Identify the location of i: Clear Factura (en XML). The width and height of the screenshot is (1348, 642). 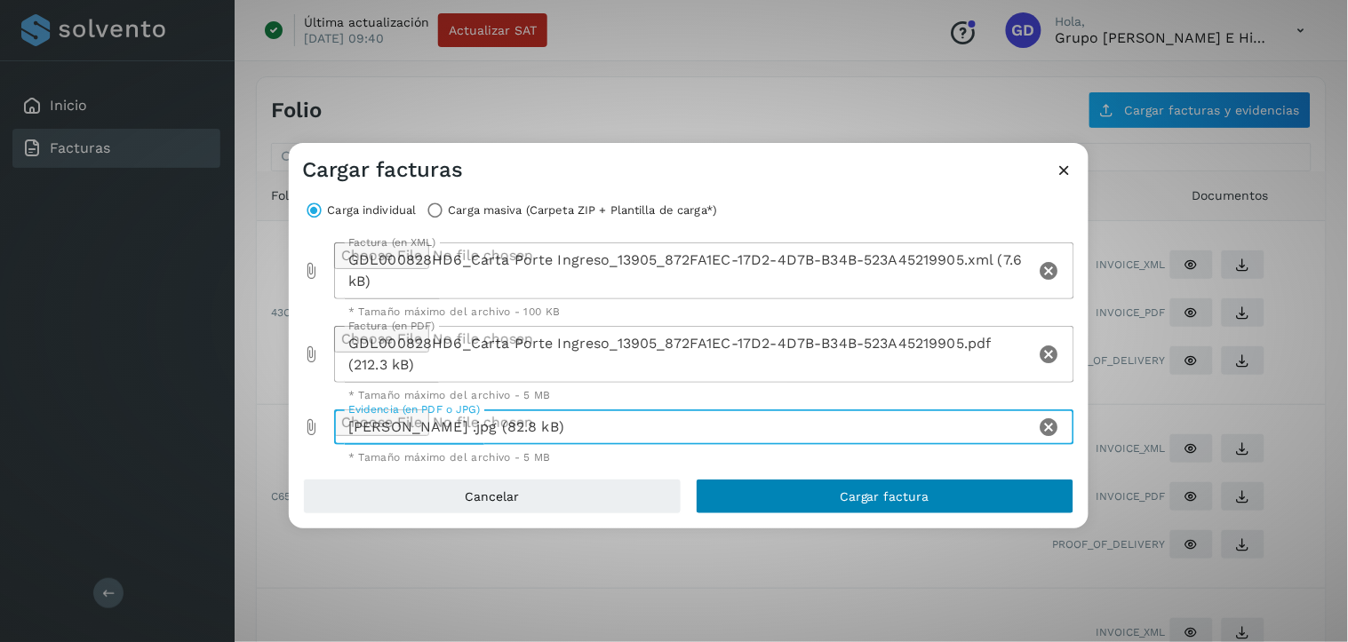
(1049, 271).